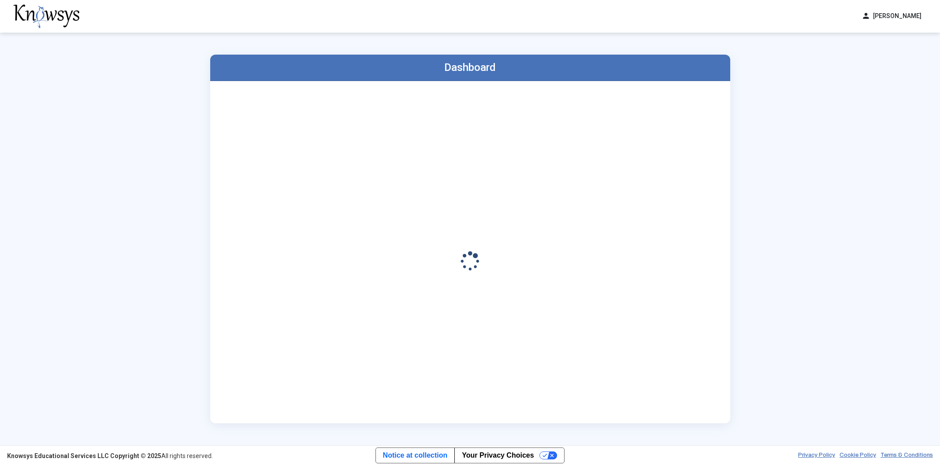 Image resolution: width=940 pixels, height=466 pixels. I want to click on div: All rights reserved., so click(110, 456).